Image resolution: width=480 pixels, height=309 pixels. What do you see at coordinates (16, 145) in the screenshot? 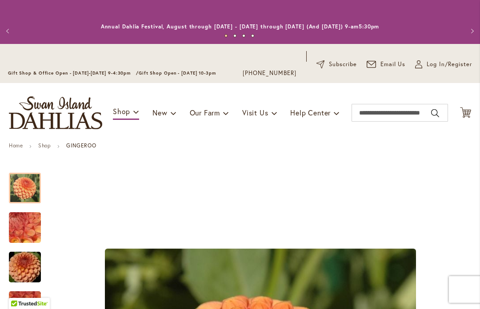
I see `a: Home` at bounding box center [16, 145].